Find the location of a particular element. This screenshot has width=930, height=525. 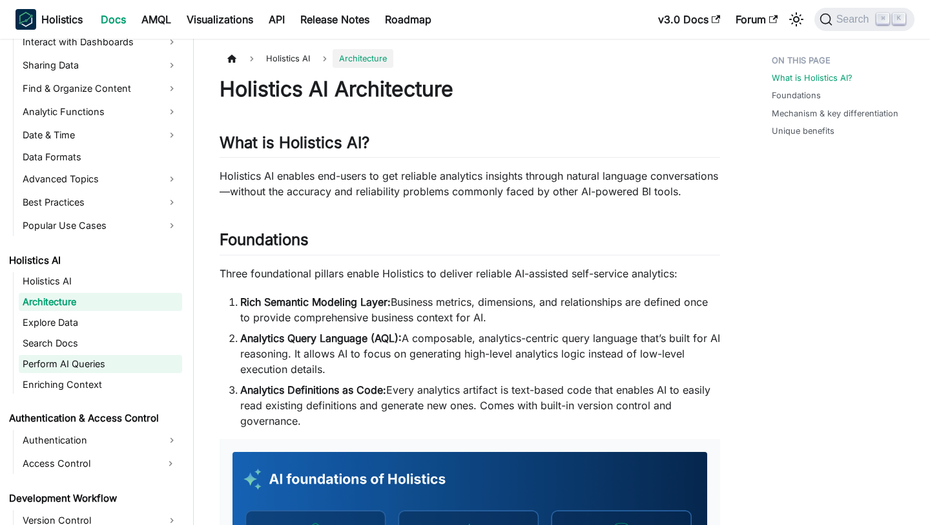

a: Unique benefits is located at coordinates (803, 131).